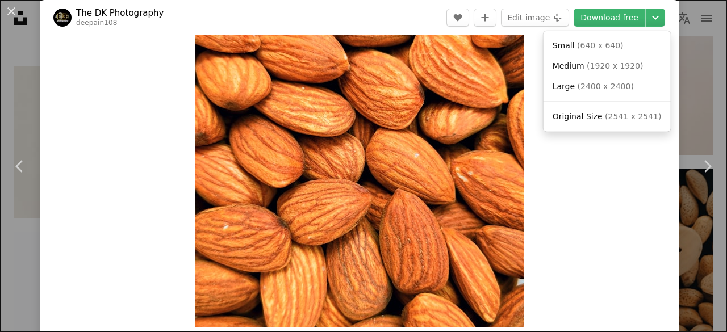 This screenshot has width=727, height=332. What do you see at coordinates (614, 66) in the screenshot?
I see `span: ( 1920 x 1920 )` at bounding box center [614, 66].